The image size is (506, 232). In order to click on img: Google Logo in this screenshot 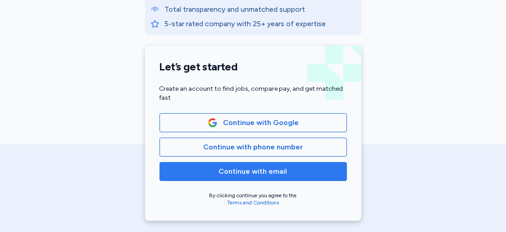, I will do `click(213, 123)`.